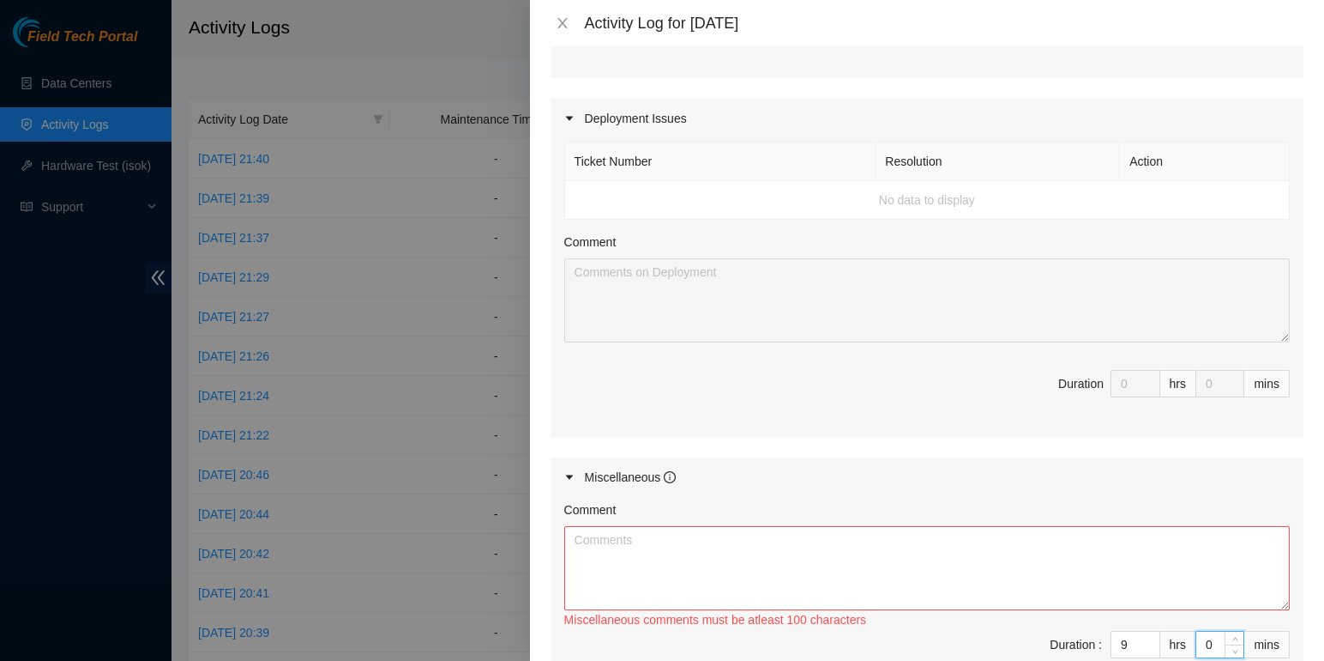  Describe the element at coordinates (631, 477) in the screenshot. I see `div: Miscellaneous` at that location.